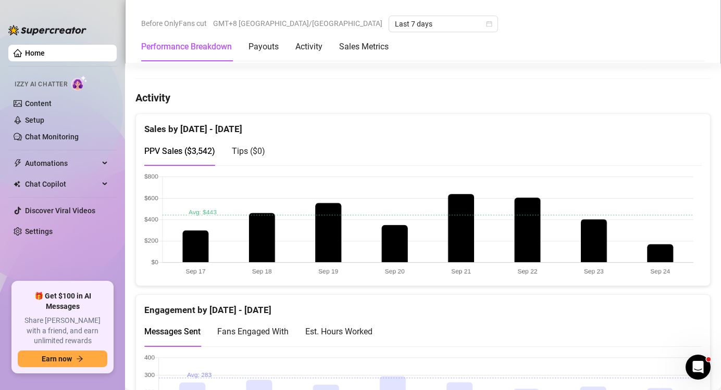 The width and height of the screenshot is (721, 390). I want to click on a: Setup, so click(34, 120).